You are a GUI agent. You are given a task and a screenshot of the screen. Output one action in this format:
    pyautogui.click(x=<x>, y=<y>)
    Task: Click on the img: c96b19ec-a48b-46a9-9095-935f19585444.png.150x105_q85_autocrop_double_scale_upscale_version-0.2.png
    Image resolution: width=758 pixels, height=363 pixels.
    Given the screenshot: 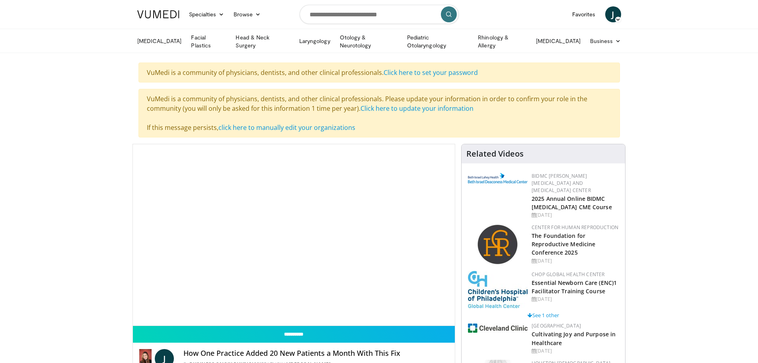 What is the action you would take?
    pyautogui.click(x=498, y=178)
    